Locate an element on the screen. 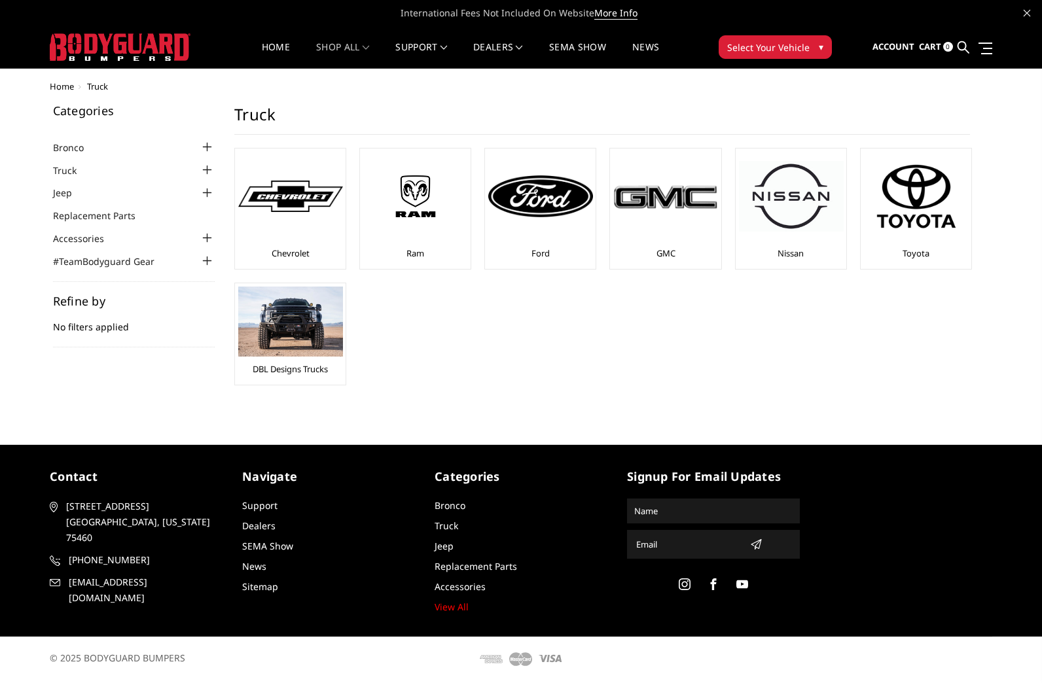 The image size is (1042, 683). a: GMC is located at coordinates (666, 253).